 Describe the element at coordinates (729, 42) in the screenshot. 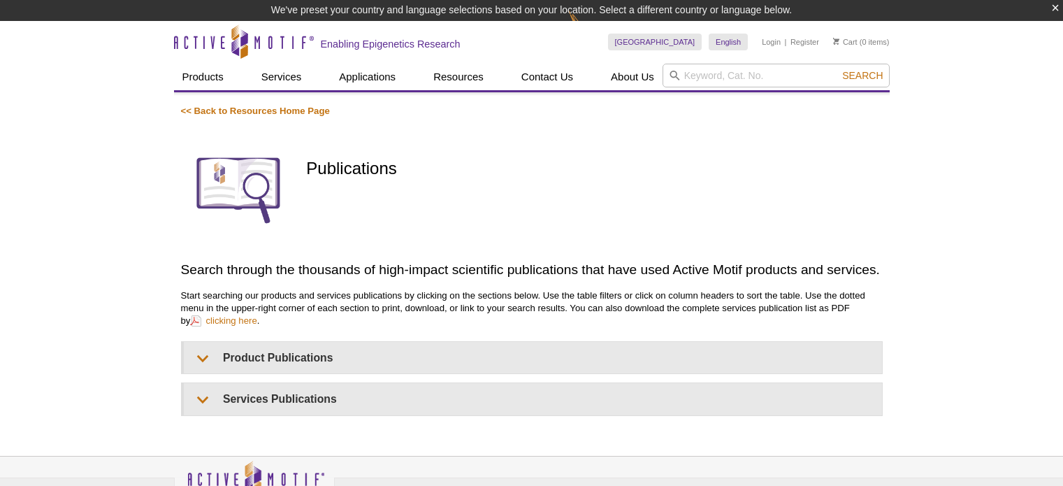

I see `a: English` at that location.